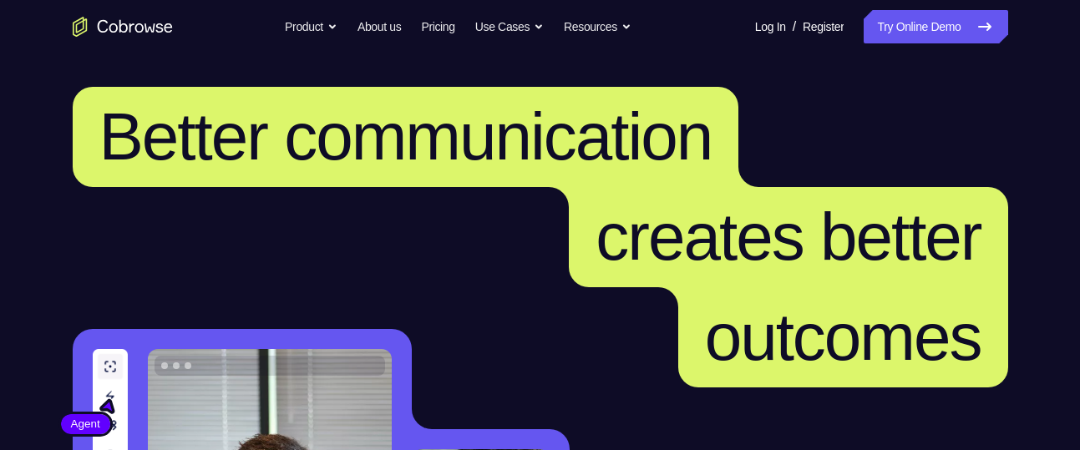  What do you see at coordinates (379, 27) in the screenshot?
I see `a: About us` at bounding box center [379, 27].